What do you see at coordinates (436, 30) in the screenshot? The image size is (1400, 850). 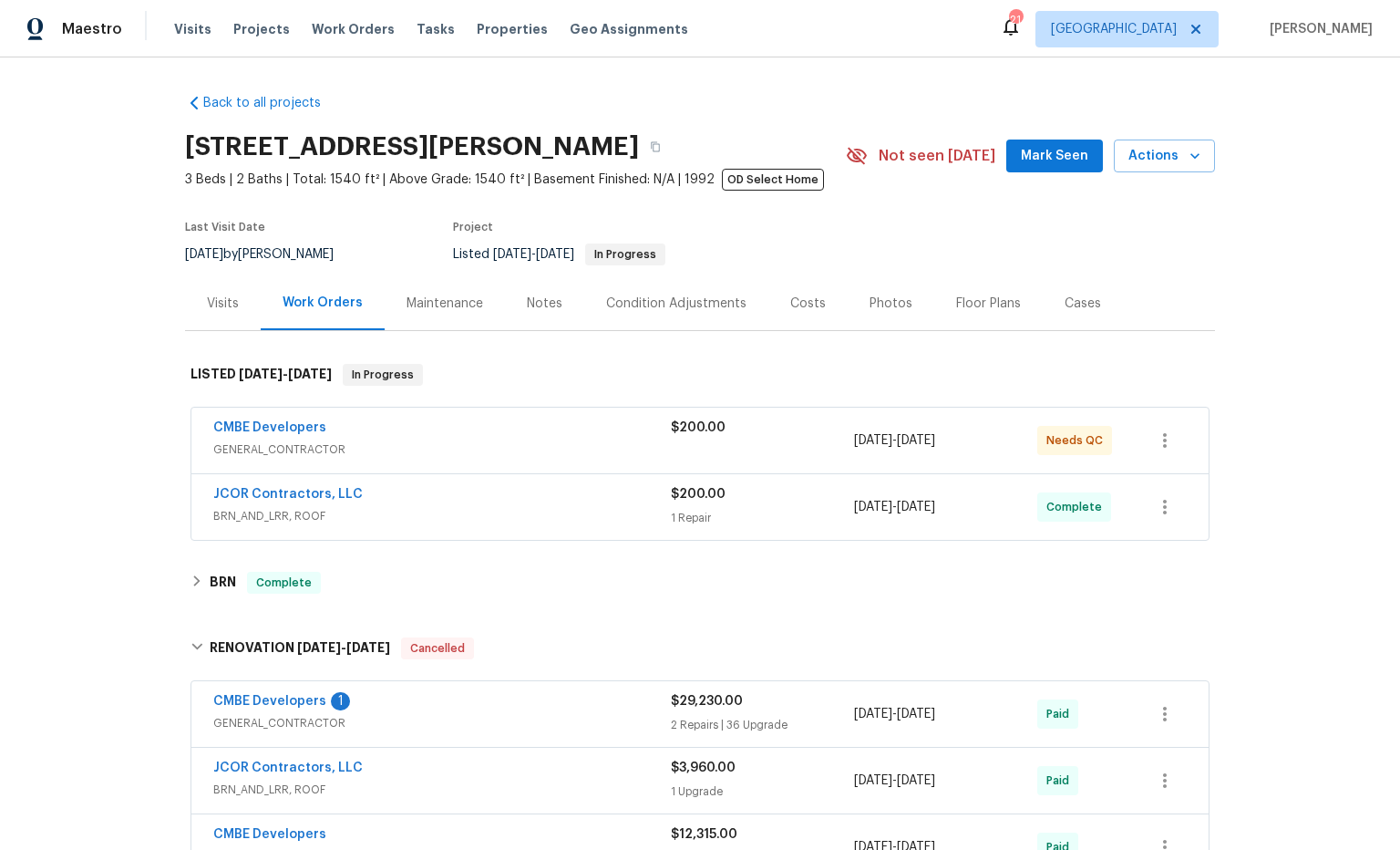 I see `span: Tasks` at bounding box center [436, 30].